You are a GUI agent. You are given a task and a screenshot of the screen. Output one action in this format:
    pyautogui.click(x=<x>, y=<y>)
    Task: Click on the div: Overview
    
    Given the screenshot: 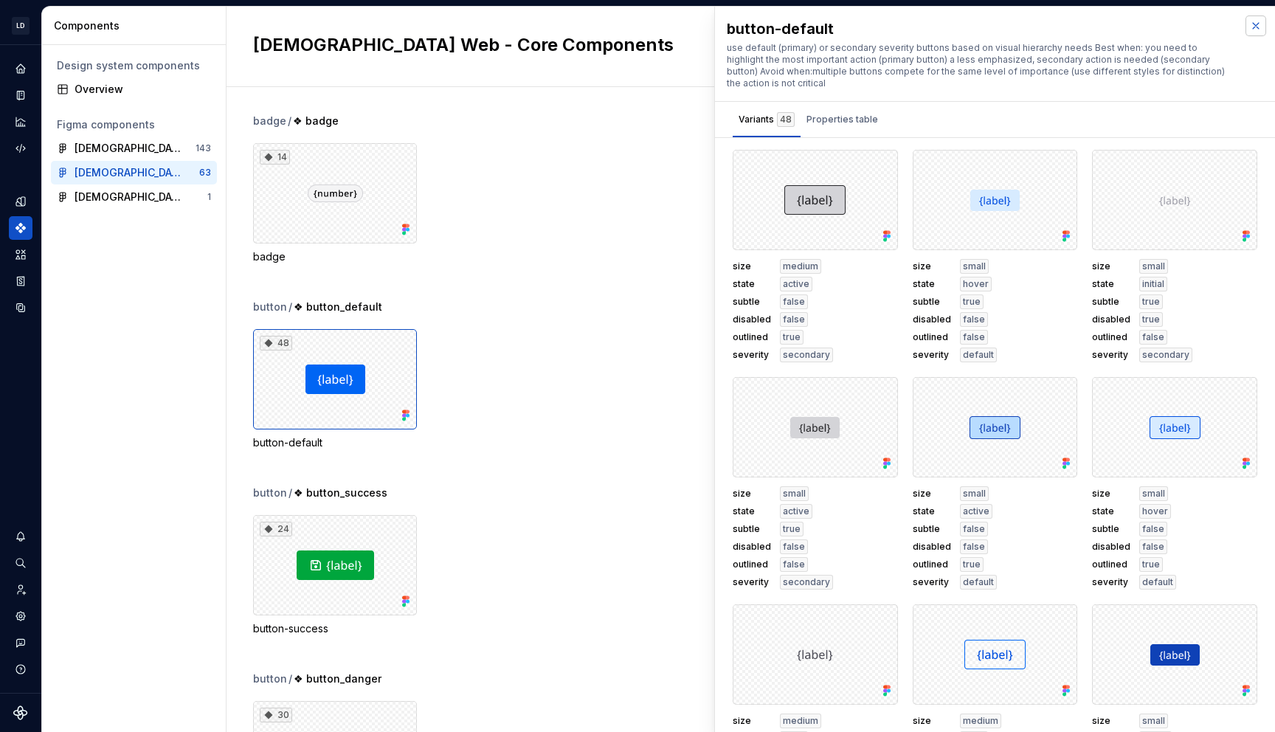 What is the action you would take?
    pyautogui.click(x=142, y=89)
    